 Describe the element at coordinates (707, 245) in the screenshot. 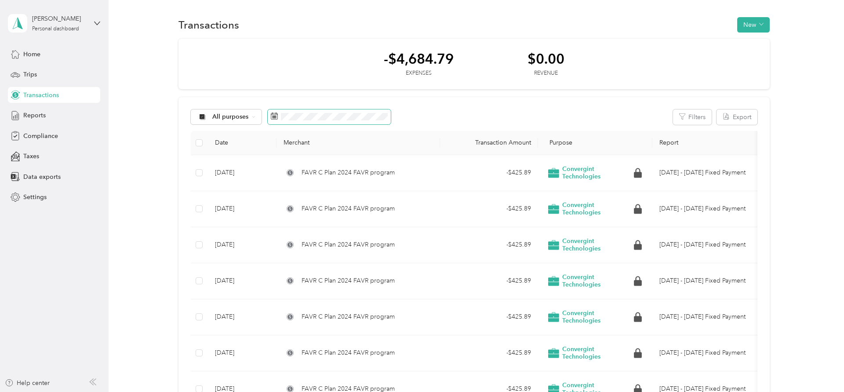

I see `td: Aug 1 - 31, 2025 Fixed Payment` at that location.